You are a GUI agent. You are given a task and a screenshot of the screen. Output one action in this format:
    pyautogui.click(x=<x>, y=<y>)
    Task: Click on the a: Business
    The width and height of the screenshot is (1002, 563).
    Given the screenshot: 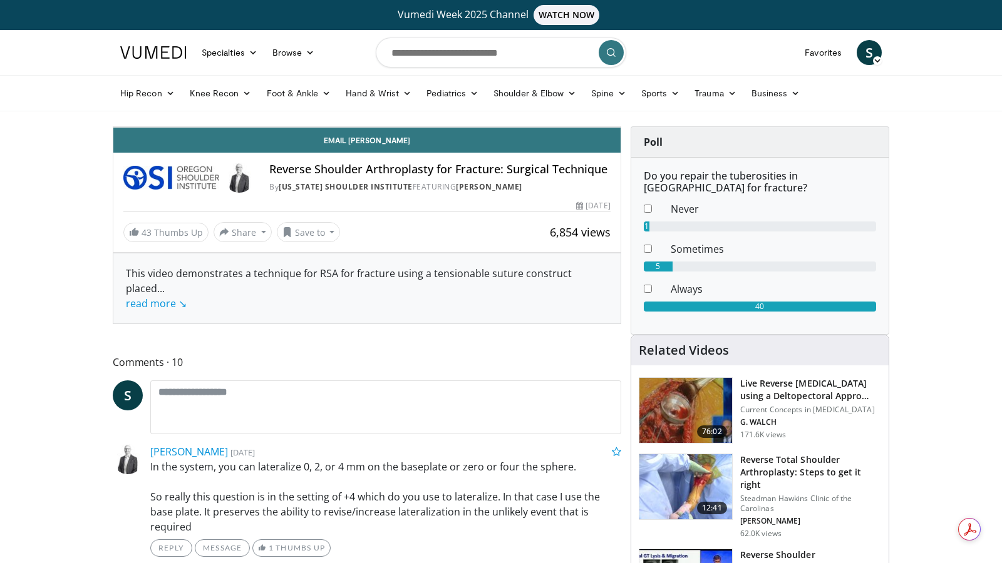 What is the action you would take?
    pyautogui.click(x=776, y=93)
    